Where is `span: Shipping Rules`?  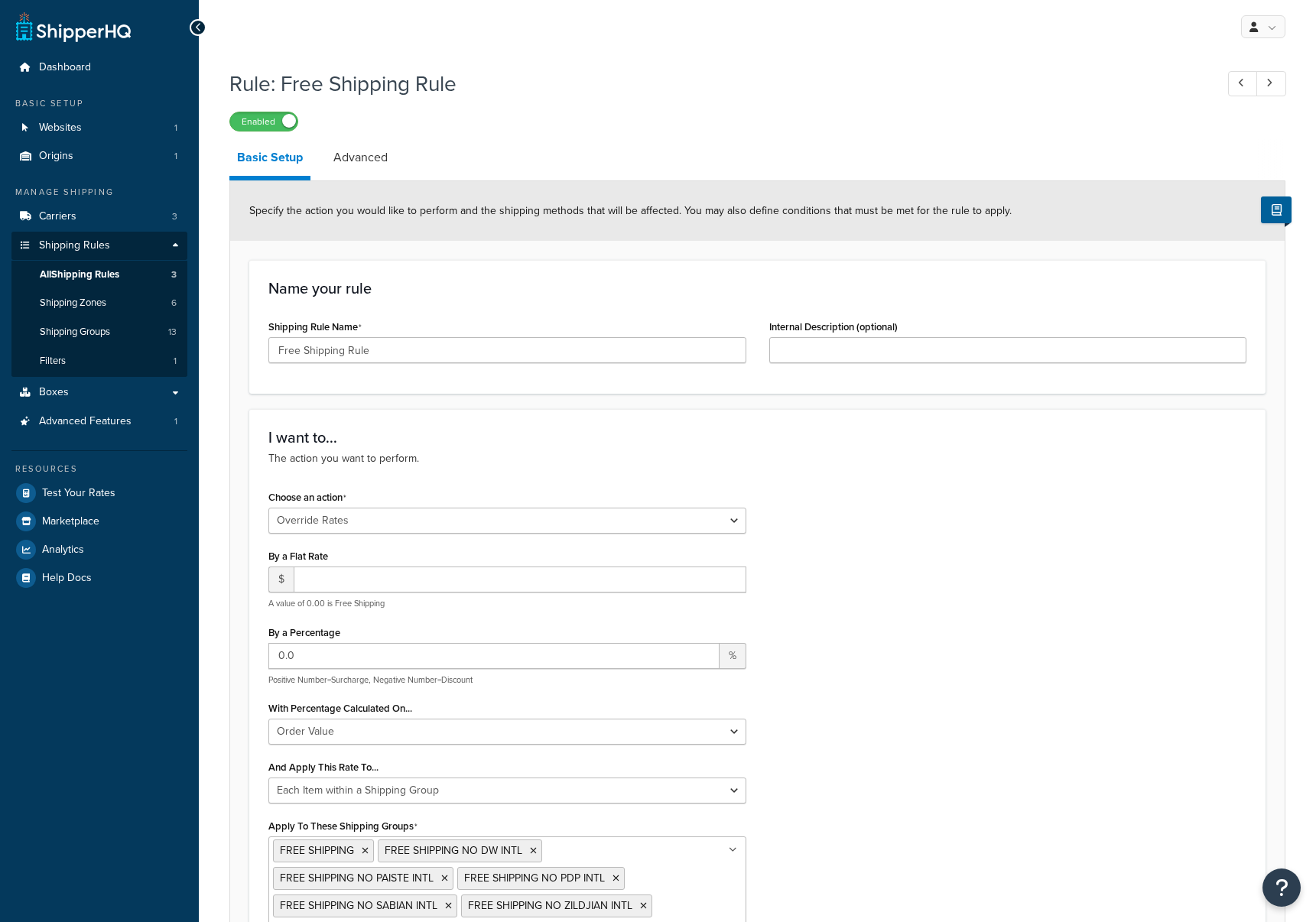 span: Shipping Rules is located at coordinates (74, 245).